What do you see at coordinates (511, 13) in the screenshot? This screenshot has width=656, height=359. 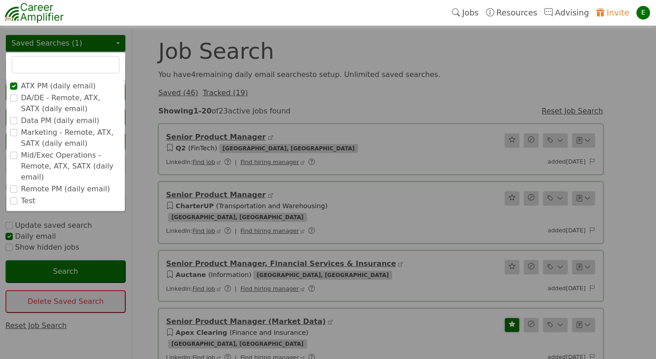 I see `a: Resources` at bounding box center [511, 13].